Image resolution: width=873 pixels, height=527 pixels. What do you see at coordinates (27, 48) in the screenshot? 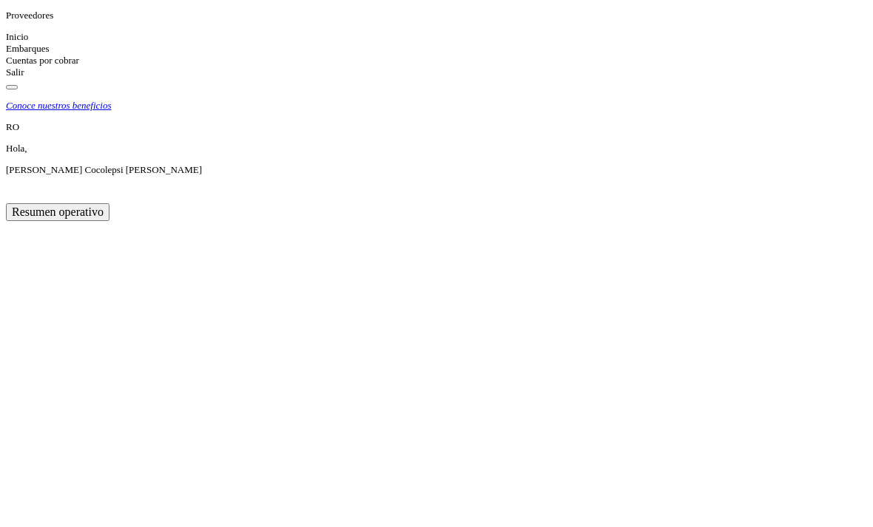
I see `a: Embarques` at bounding box center [27, 48].